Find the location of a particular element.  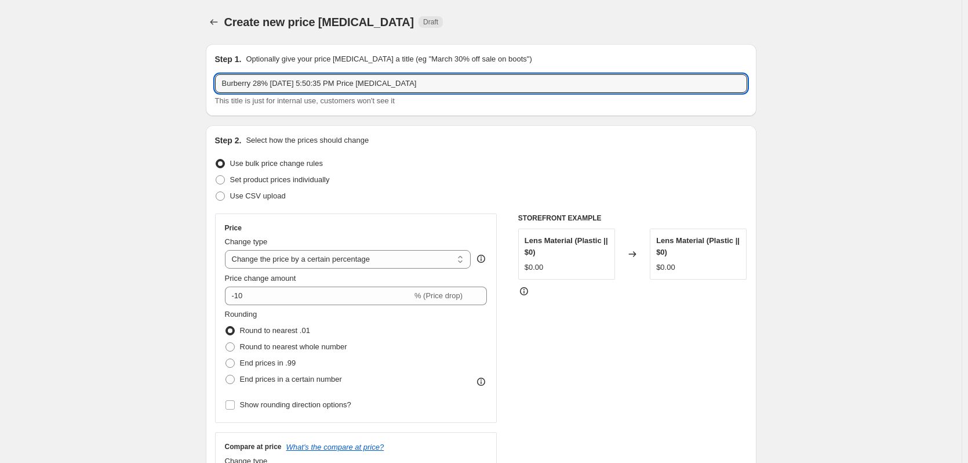

h2: Step 1. is located at coordinates (228, 59).